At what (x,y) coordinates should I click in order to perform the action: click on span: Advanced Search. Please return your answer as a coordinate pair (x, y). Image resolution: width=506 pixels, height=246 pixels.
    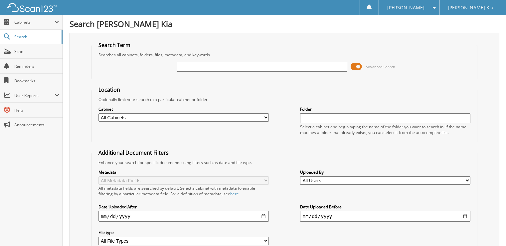
    Looking at the image, I should click on (381, 67).